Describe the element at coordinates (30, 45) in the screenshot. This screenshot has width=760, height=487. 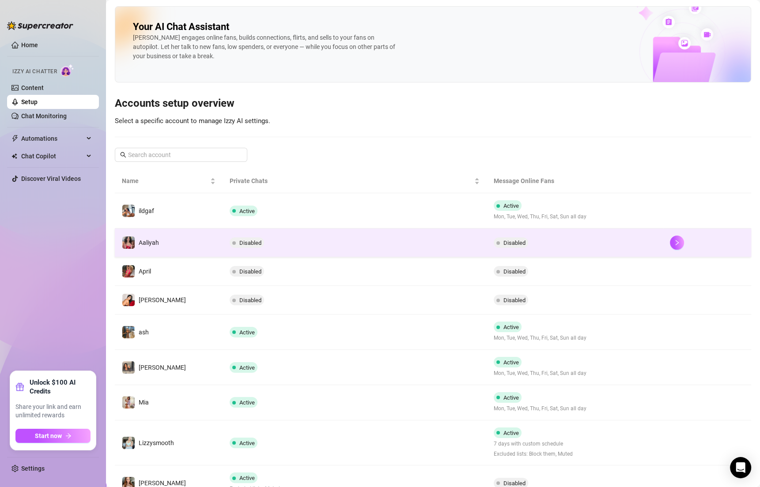
I see `a: Home` at that location.